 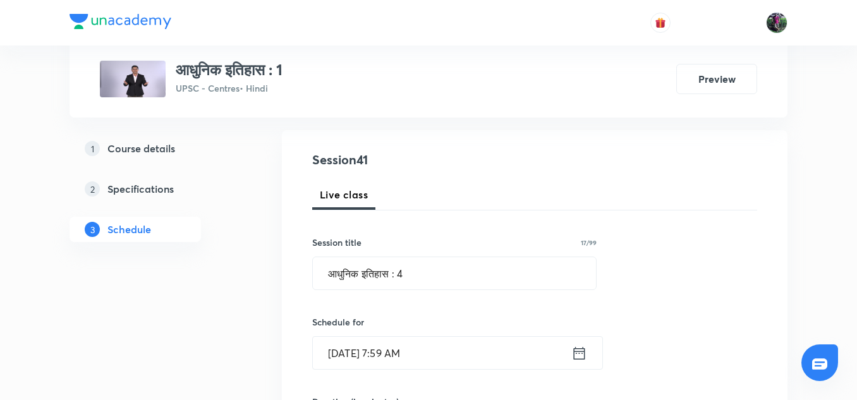 I want to click on p: 17/99, so click(x=588, y=243).